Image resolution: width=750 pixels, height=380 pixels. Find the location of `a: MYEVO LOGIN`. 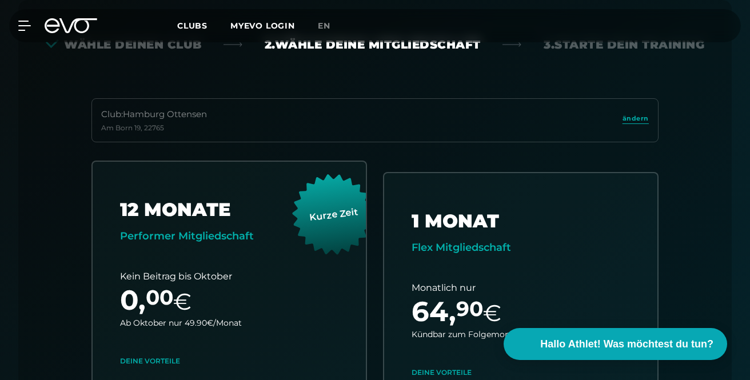

a: MYEVO LOGIN is located at coordinates (262, 26).